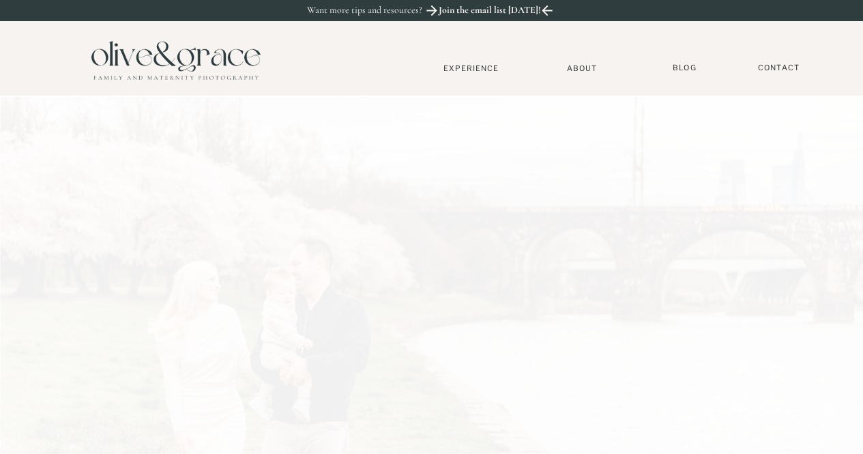 This screenshot has height=454, width=863. Describe the element at coordinates (582, 68) in the screenshot. I see `a: About` at that location.